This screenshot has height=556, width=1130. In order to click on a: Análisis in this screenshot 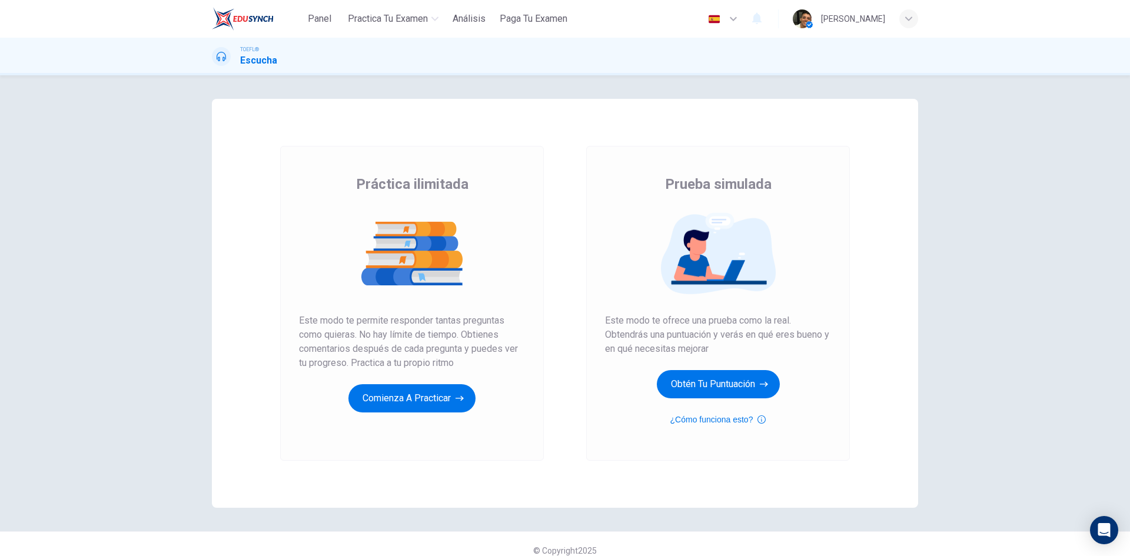, I will do `click(469, 19)`.